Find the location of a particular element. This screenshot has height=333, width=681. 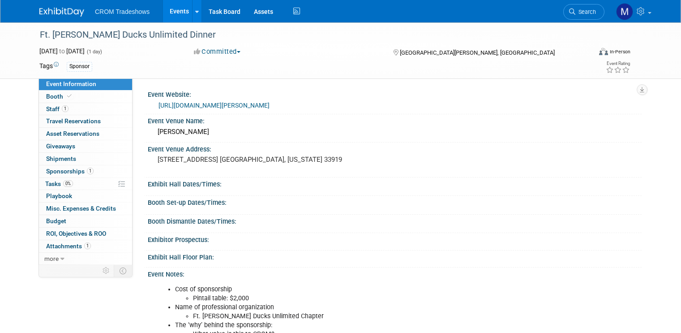

td: Personalize Event Tab Strip is located at coordinates (106, 270).